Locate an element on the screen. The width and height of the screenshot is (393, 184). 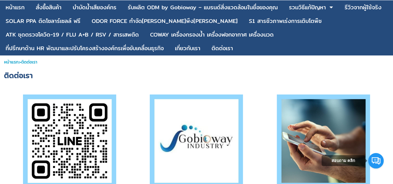
a: รวมวิธีแก้ปัญหา is located at coordinates (307, 7).